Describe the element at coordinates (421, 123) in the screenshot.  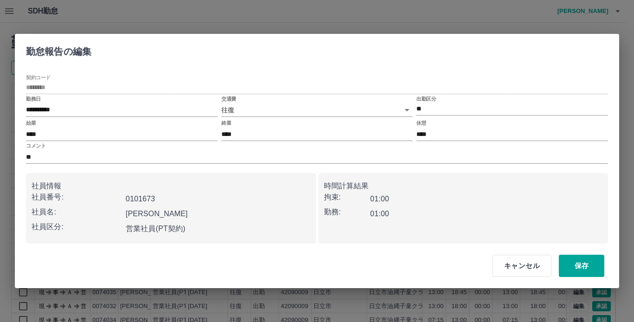
I see `label: 休憩` at that location.